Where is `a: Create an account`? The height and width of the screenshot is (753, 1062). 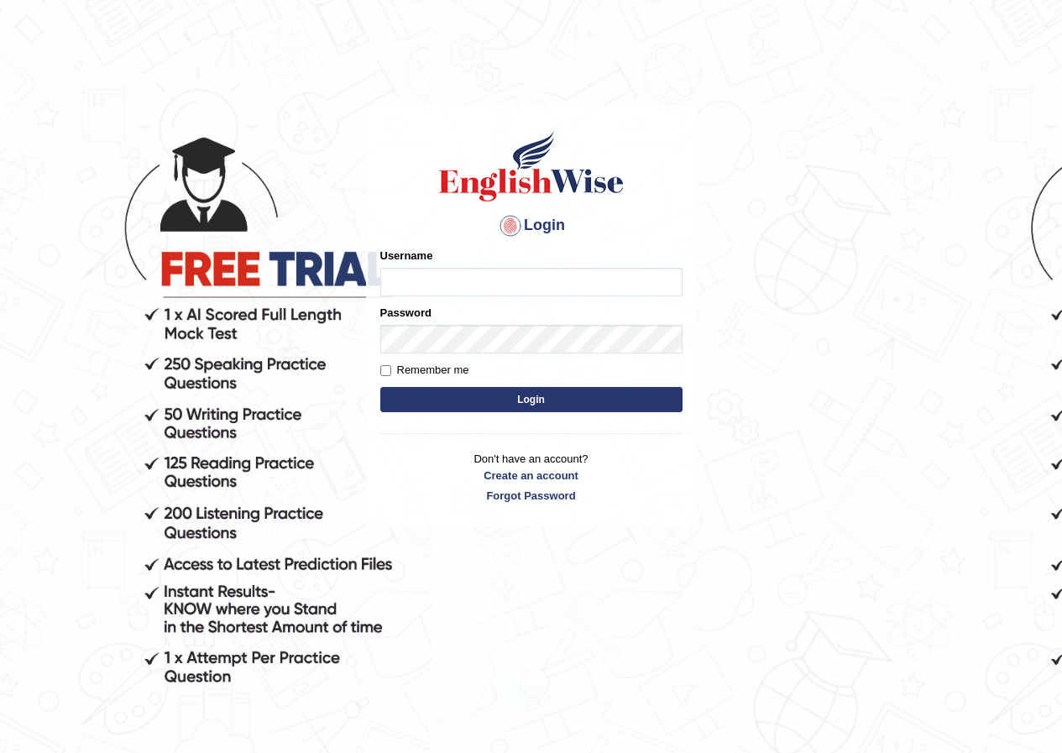 a: Create an account is located at coordinates (531, 475).